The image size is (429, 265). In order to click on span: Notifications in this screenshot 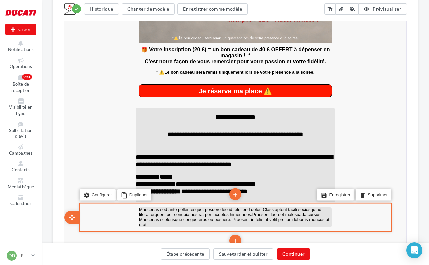, I will do `click(21, 49)`.